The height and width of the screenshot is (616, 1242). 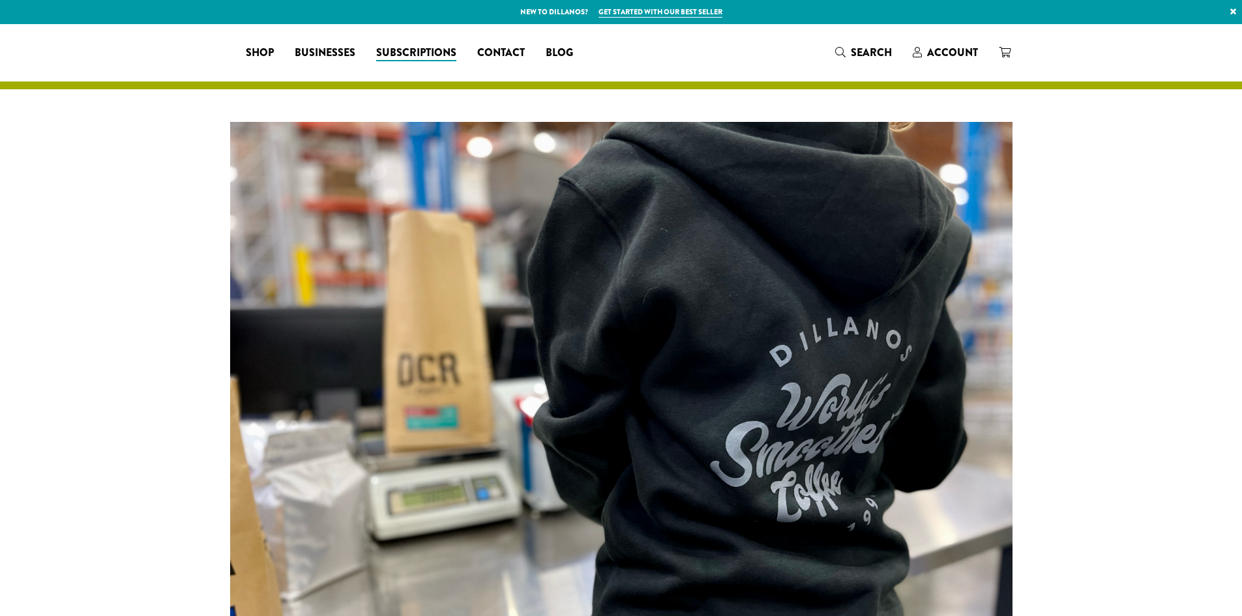 I want to click on span: Blog, so click(x=559, y=53).